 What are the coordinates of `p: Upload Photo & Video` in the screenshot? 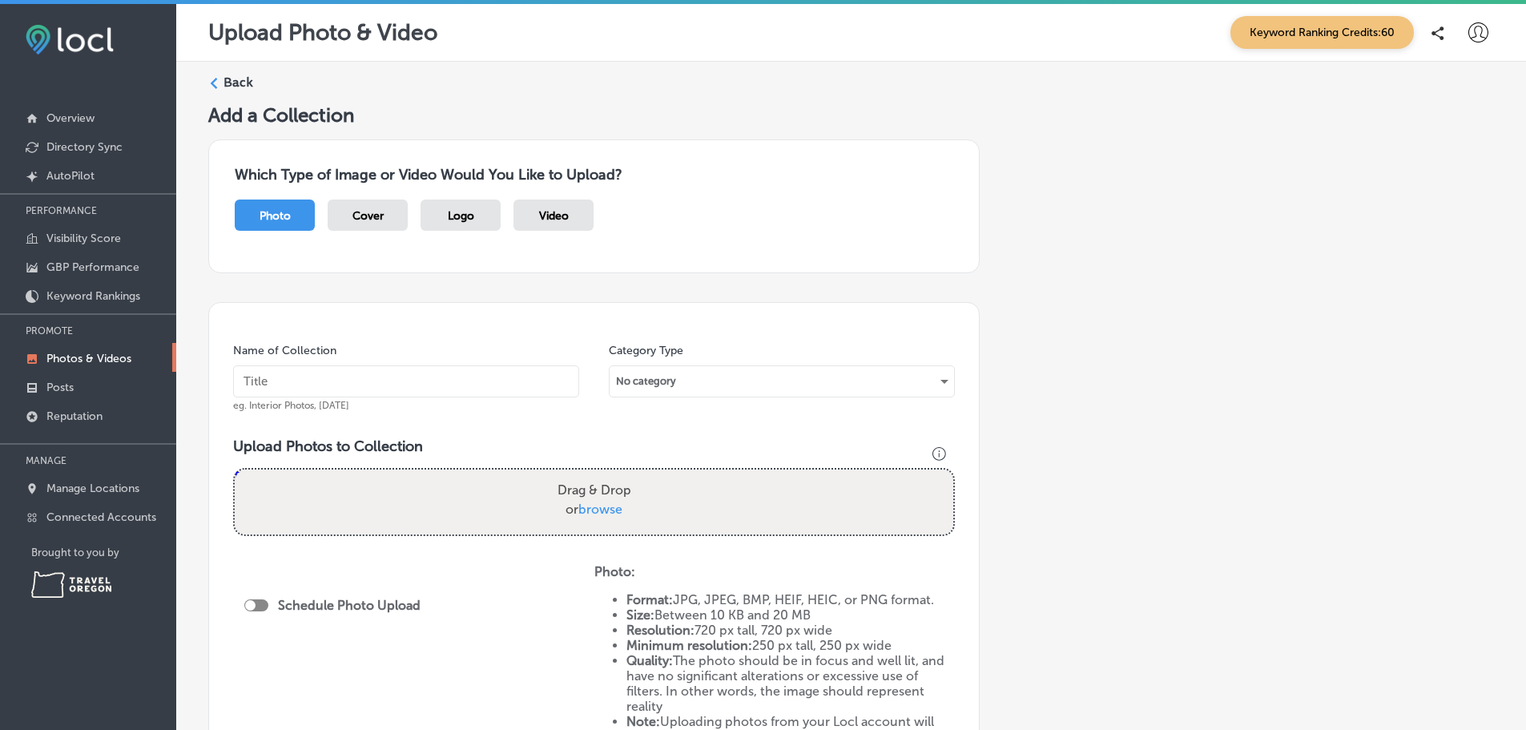 It's located at (323, 32).